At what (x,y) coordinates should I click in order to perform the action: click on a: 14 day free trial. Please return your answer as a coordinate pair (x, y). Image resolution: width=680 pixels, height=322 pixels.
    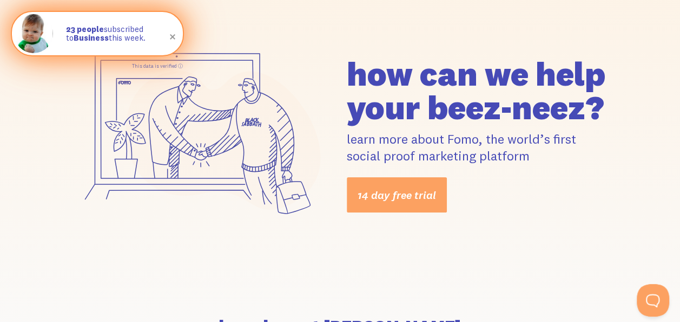
    Looking at the image, I should click on (397, 194).